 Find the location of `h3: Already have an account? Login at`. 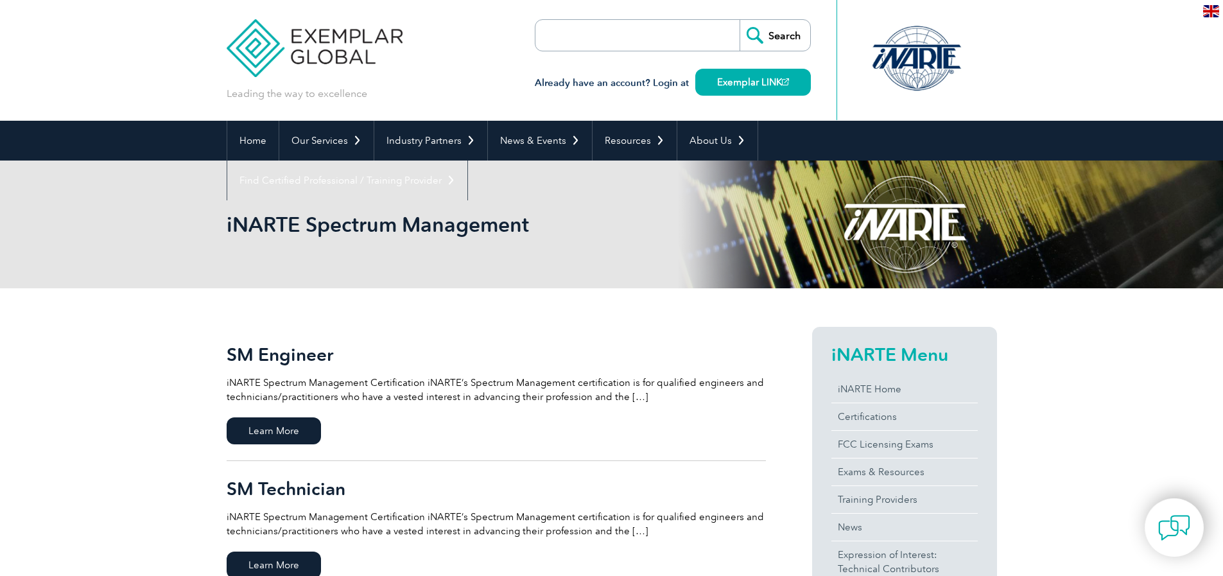

h3: Already have an account? Login at is located at coordinates (673, 83).